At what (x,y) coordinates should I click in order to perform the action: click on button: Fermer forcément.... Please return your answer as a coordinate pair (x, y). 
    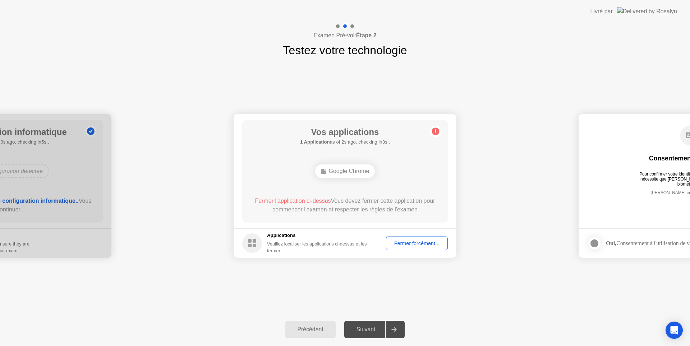
    Looking at the image, I should click on (417, 244).